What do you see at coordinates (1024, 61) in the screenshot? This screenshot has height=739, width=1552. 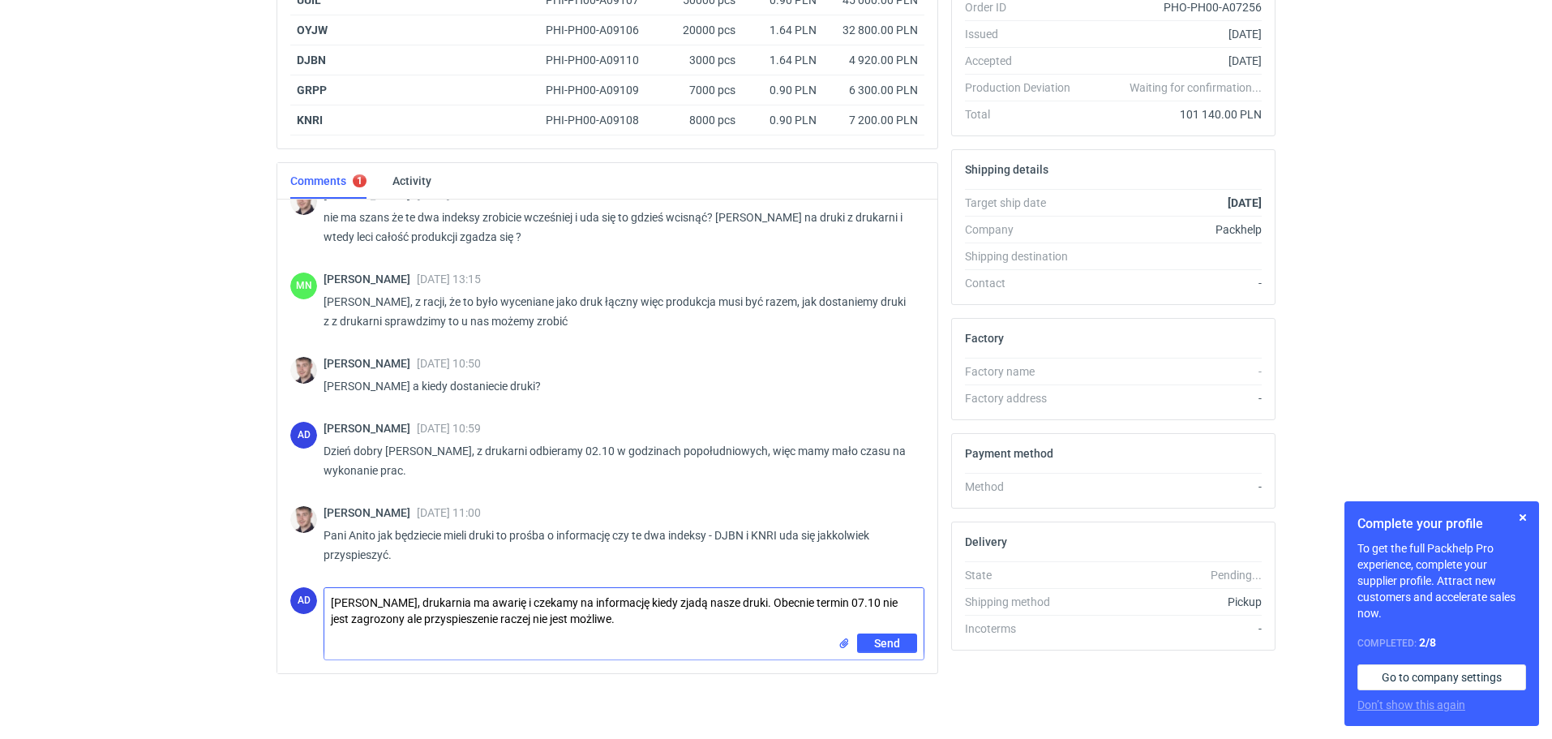 I see `div: Accepted` at bounding box center [1024, 61].